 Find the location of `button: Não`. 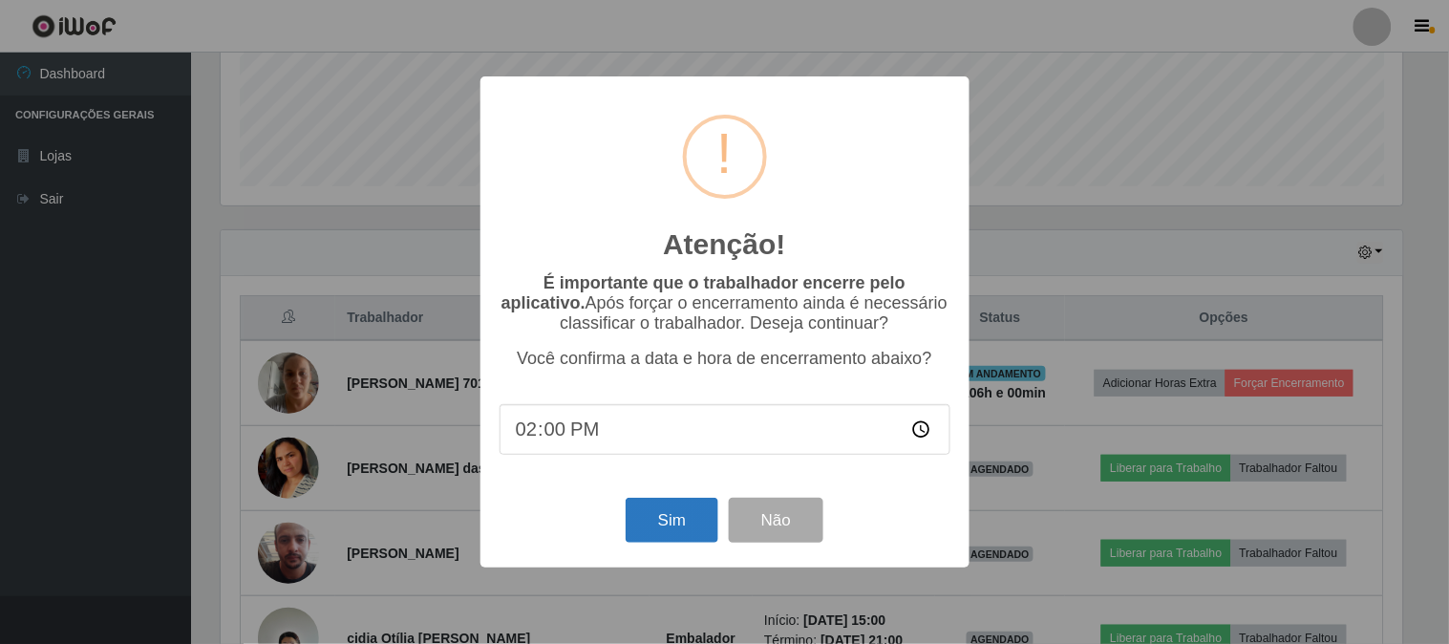

button: Não is located at coordinates (776, 520).